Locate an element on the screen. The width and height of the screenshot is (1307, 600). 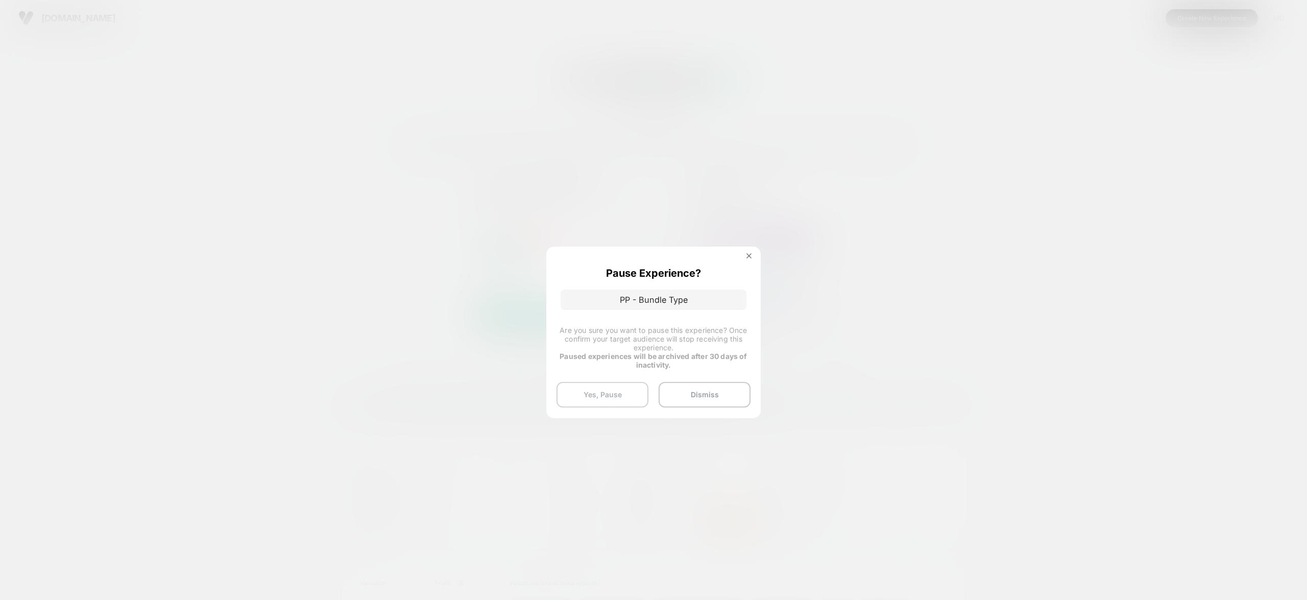
button: Yes, Pause is located at coordinates (603, 395).